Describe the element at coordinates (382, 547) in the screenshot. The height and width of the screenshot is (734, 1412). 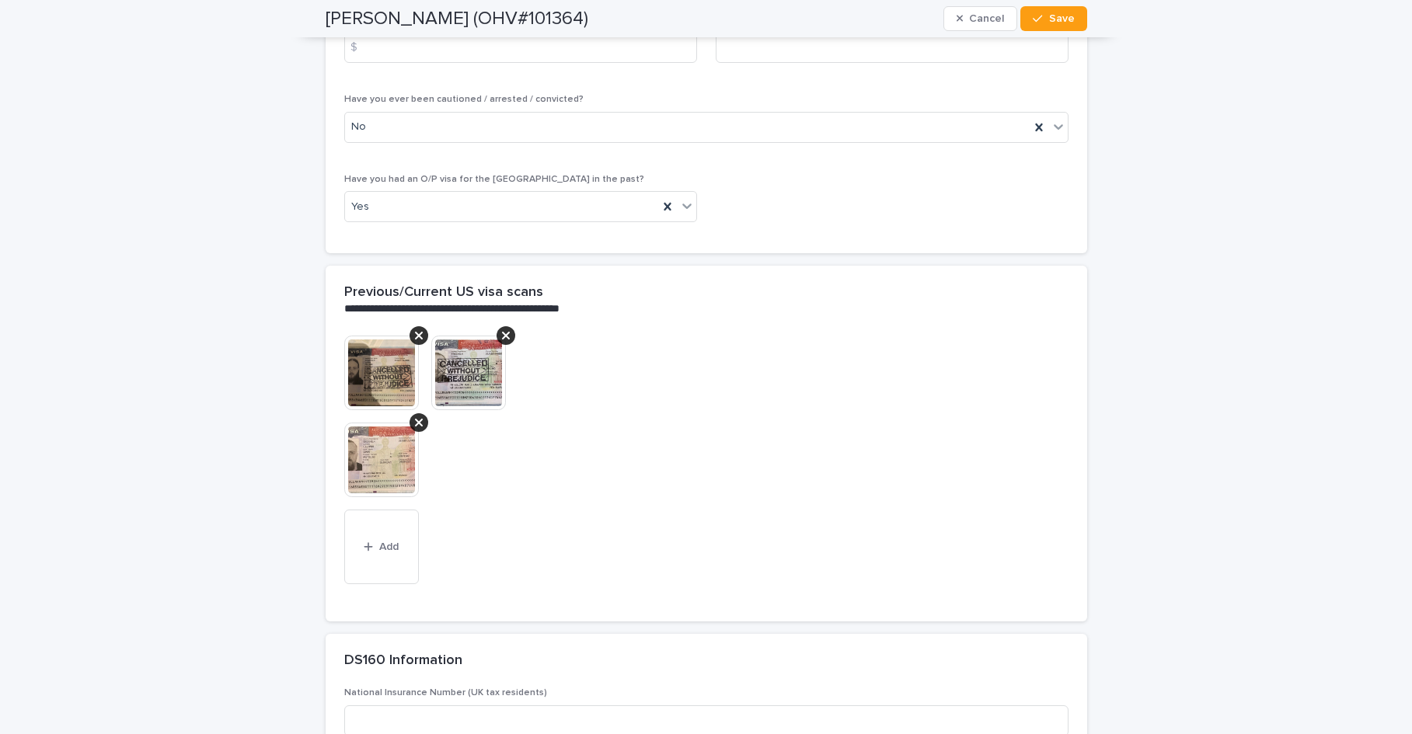
I see `button: Add` at that location.